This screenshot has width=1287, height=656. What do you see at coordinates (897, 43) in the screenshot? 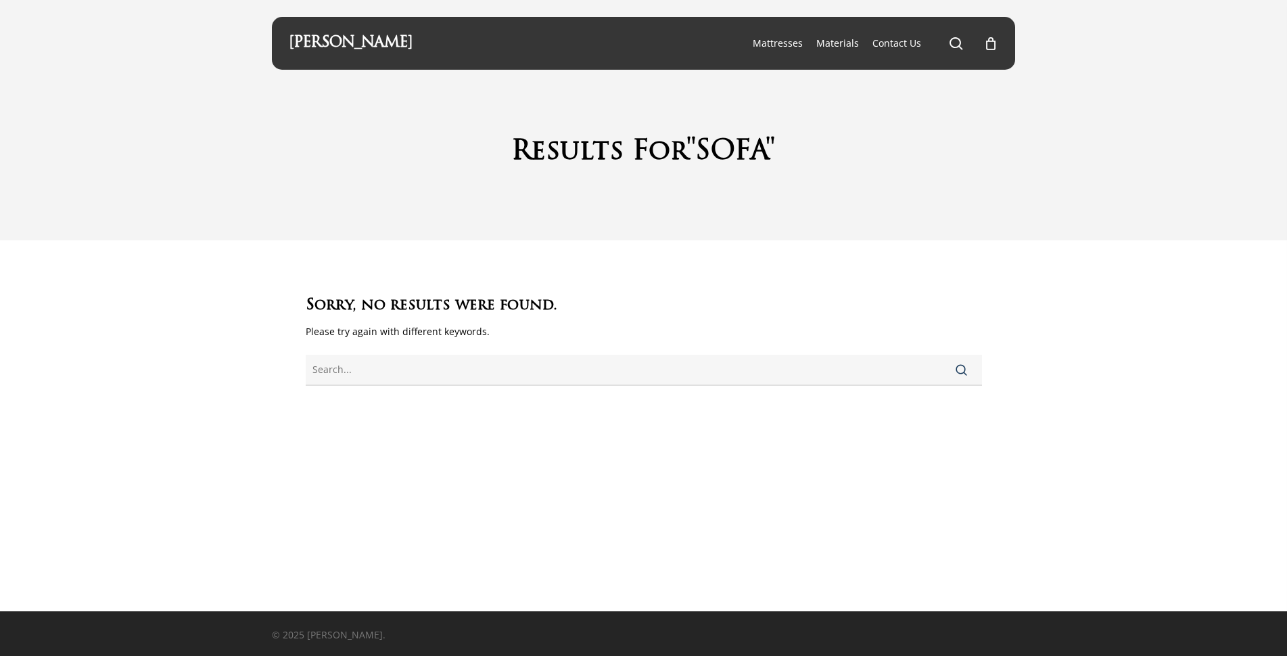
I see `a: Contact Us` at bounding box center [897, 43].